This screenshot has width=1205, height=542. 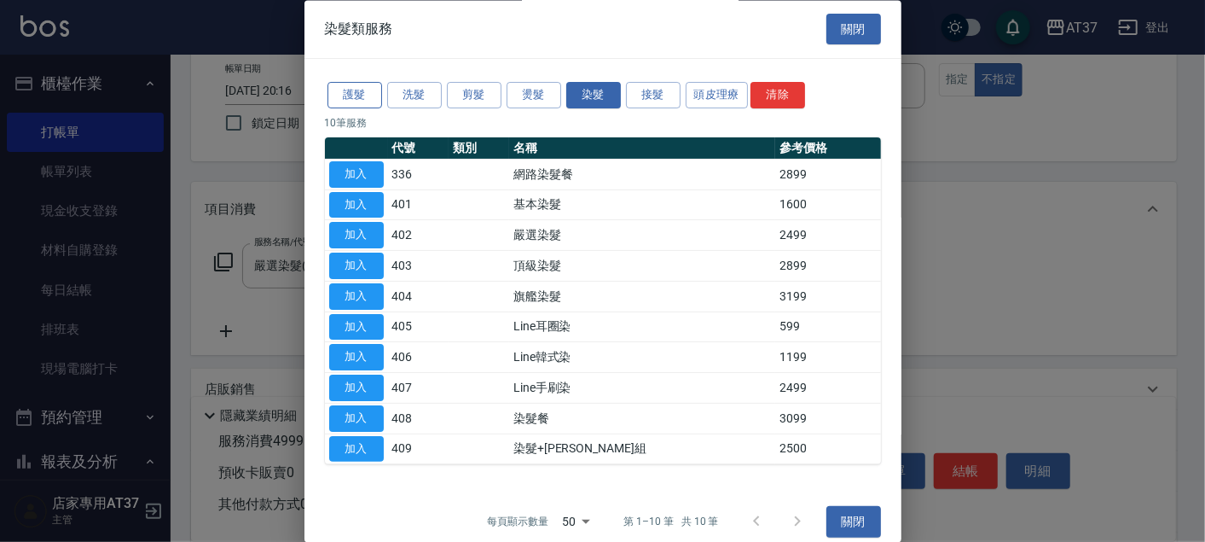 What do you see at coordinates (418, 328) in the screenshot?
I see `td: 405` at bounding box center [418, 328].